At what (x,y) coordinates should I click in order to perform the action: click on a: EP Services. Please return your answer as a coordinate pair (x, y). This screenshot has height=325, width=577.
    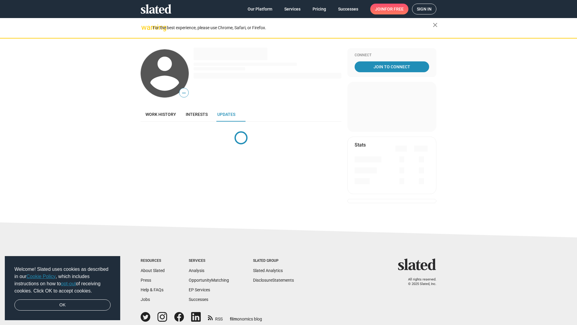
    Looking at the image, I should click on (199, 289).